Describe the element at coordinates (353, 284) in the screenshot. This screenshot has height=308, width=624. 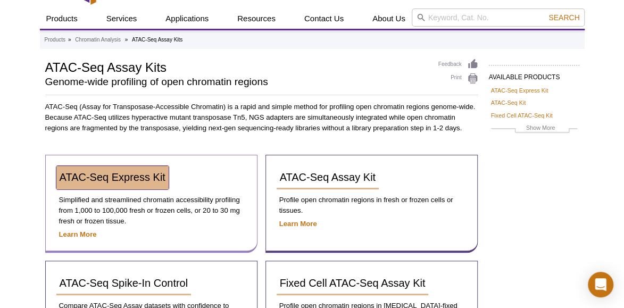
I see `a: Fixed Cell ATAC-Seq Assay Kit` at that location.